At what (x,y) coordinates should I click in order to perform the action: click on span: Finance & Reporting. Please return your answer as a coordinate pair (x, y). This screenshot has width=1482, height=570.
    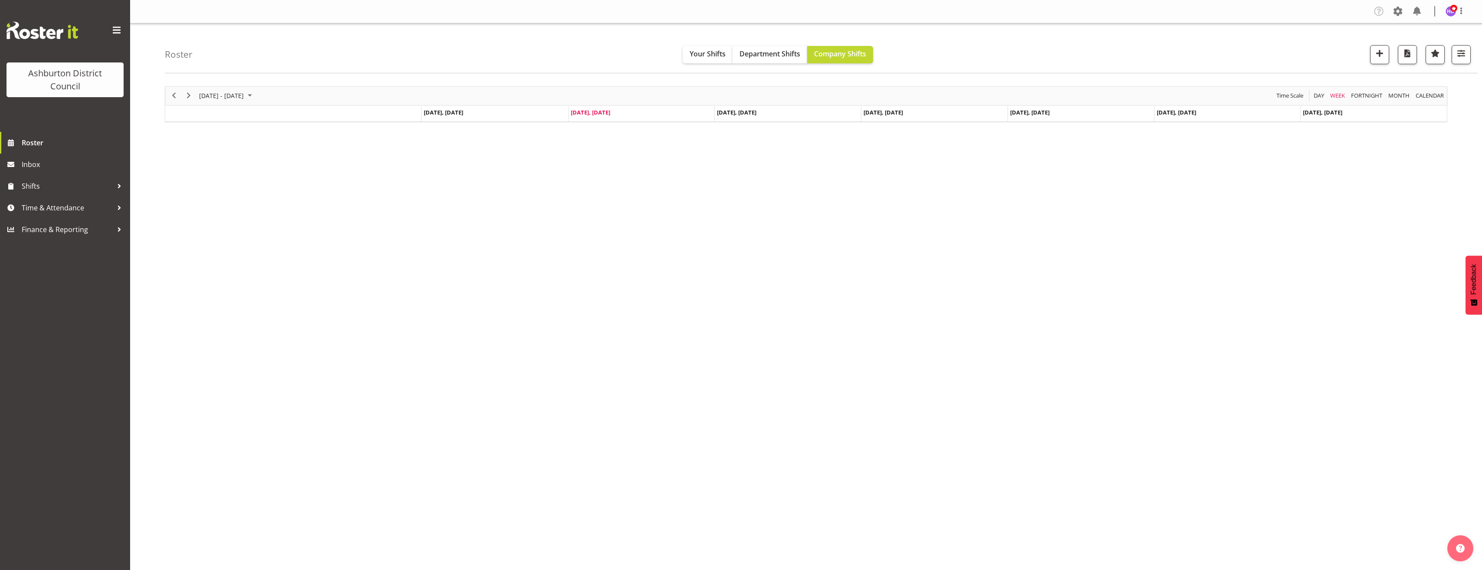
    Looking at the image, I should click on (67, 229).